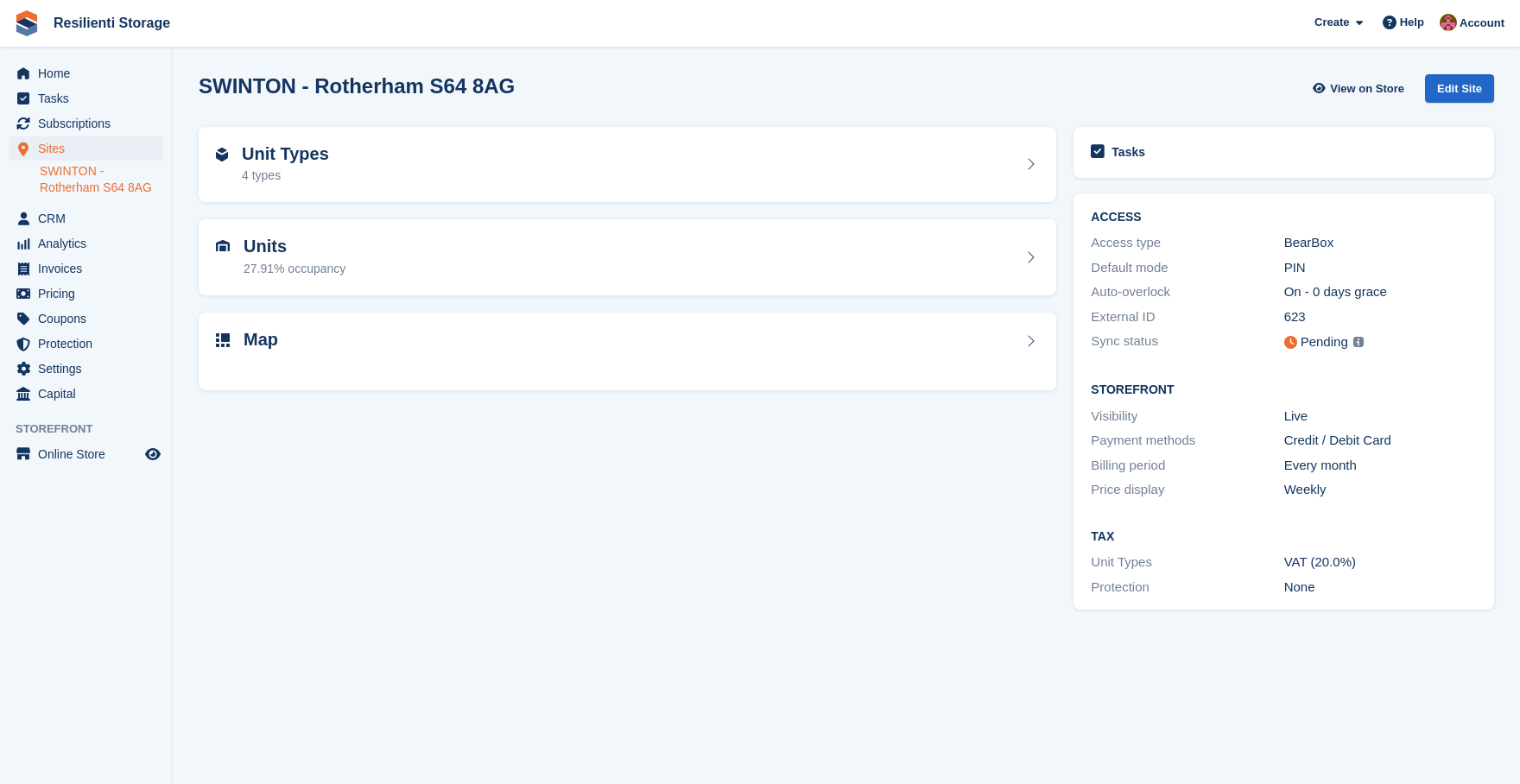 This screenshot has width=1520, height=784. What do you see at coordinates (1284, 537) in the screenshot?
I see `h2: Tax` at bounding box center [1284, 537].